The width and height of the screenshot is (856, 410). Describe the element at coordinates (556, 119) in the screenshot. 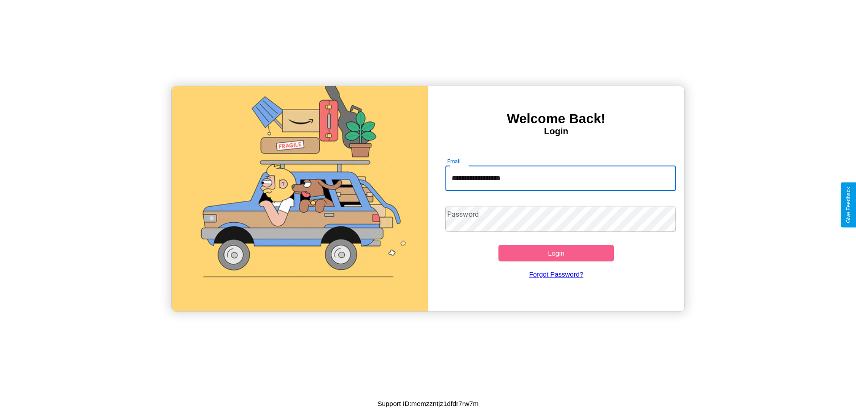

I see `h3: Welcome Back!` at that location.